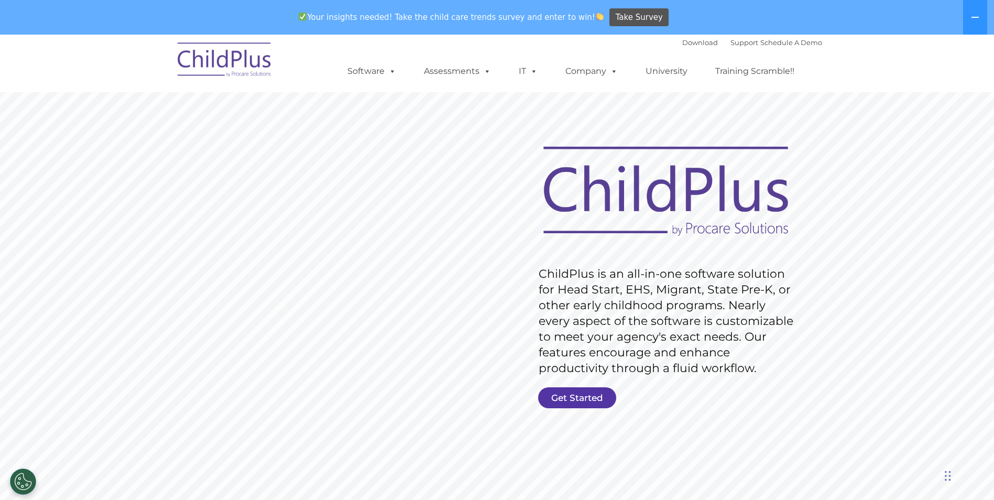  What do you see at coordinates (700, 42) in the screenshot?
I see `a: Download` at bounding box center [700, 42].